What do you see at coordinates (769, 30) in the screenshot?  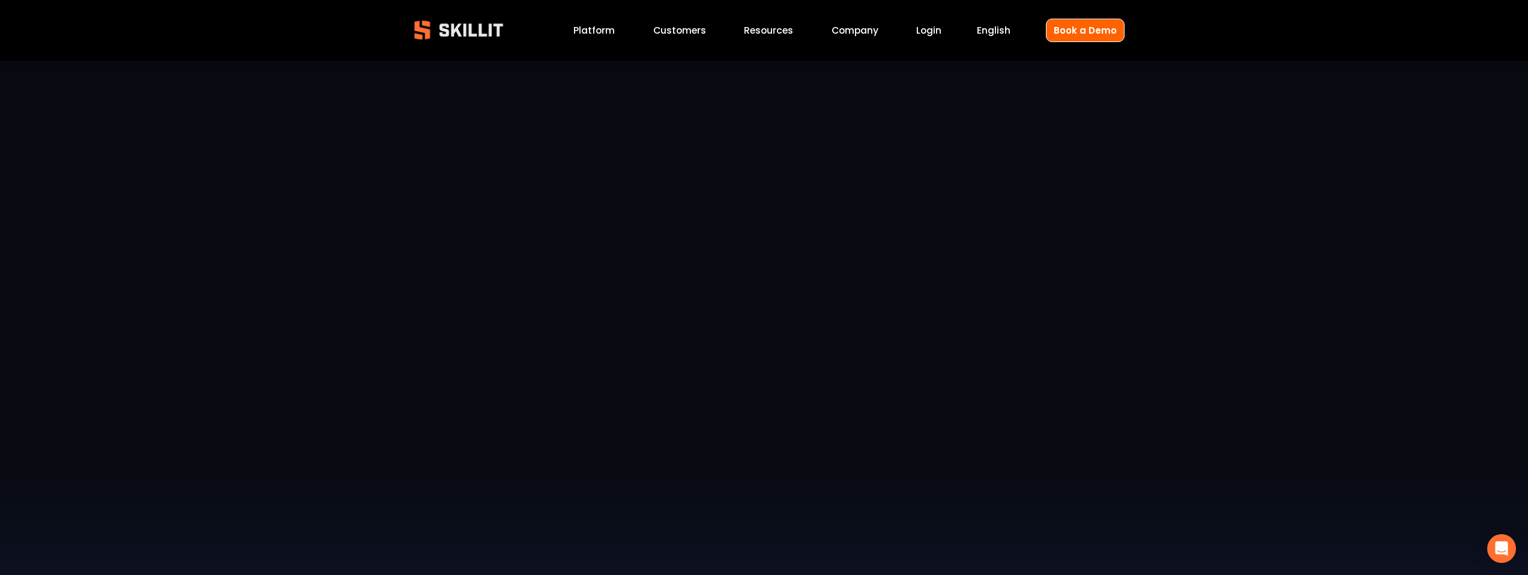 I see `span: Resources` at bounding box center [769, 30].